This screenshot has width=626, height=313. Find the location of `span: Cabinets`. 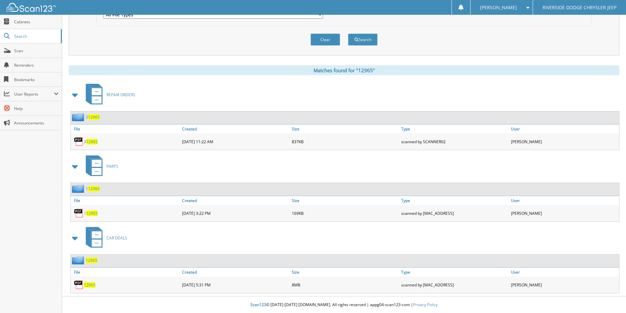

span: Cabinets is located at coordinates (36, 22).